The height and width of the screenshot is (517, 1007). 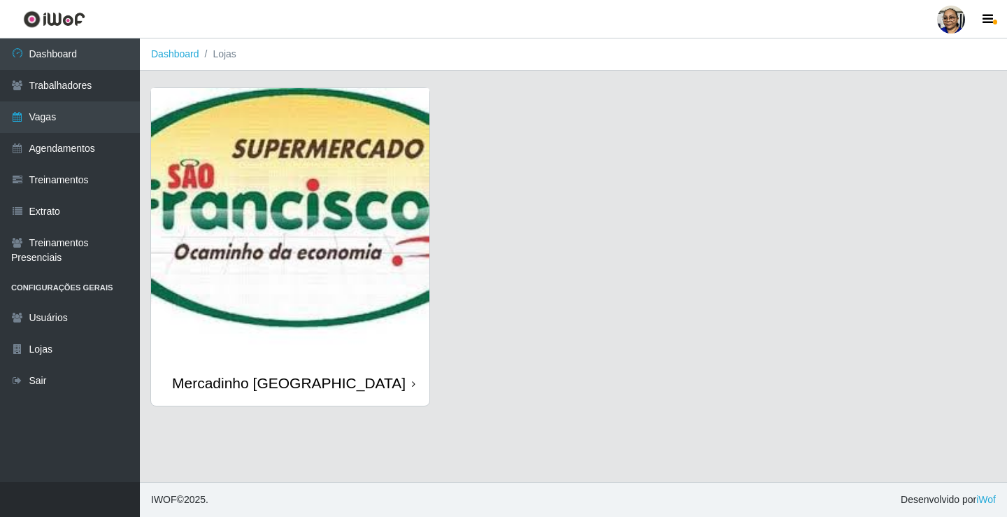 I want to click on img: cardImg, so click(x=290, y=224).